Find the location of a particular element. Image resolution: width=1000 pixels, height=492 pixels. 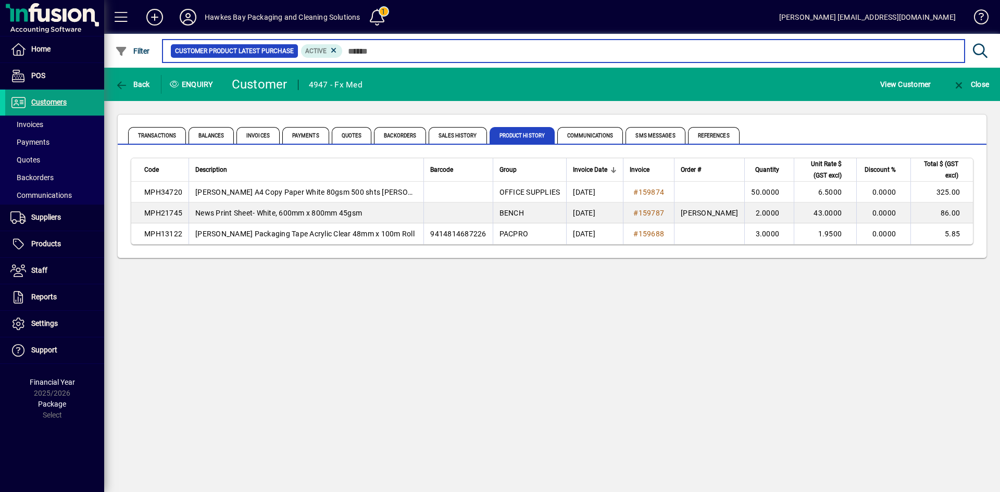

div: Customer is located at coordinates (259, 84).